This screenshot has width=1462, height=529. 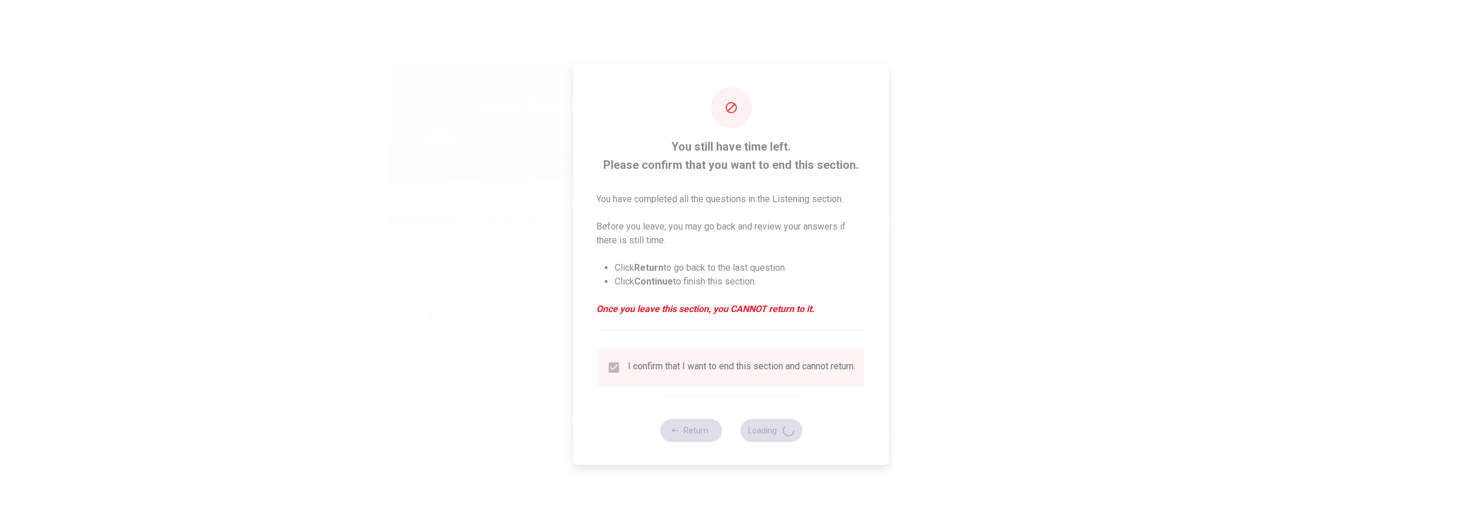 I want to click on strong: Return, so click(x=649, y=268).